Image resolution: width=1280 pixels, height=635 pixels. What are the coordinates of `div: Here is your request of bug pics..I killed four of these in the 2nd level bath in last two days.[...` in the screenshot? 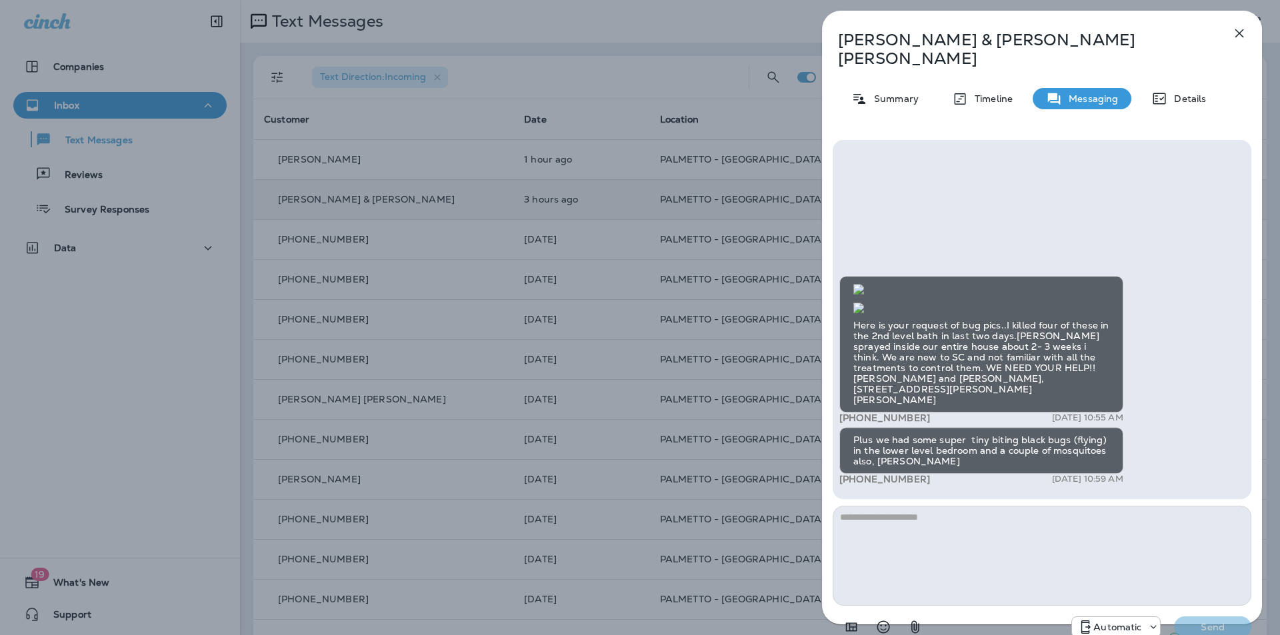 It's located at (982, 344).